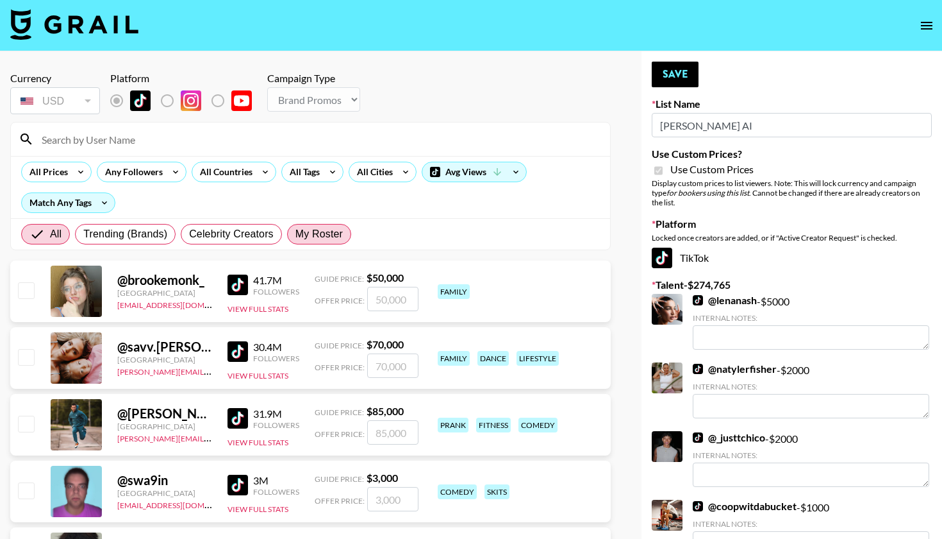 The width and height of the screenshot is (942, 539). What do you see at coordinates (46, 172) in the screenshot?
I see `div: All Prices` at bounding box center [46, 172].